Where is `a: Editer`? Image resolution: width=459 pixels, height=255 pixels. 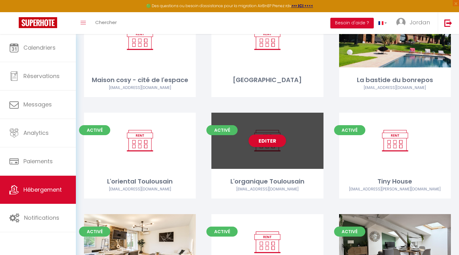 a: Editer is located at coordinates (267, 141).